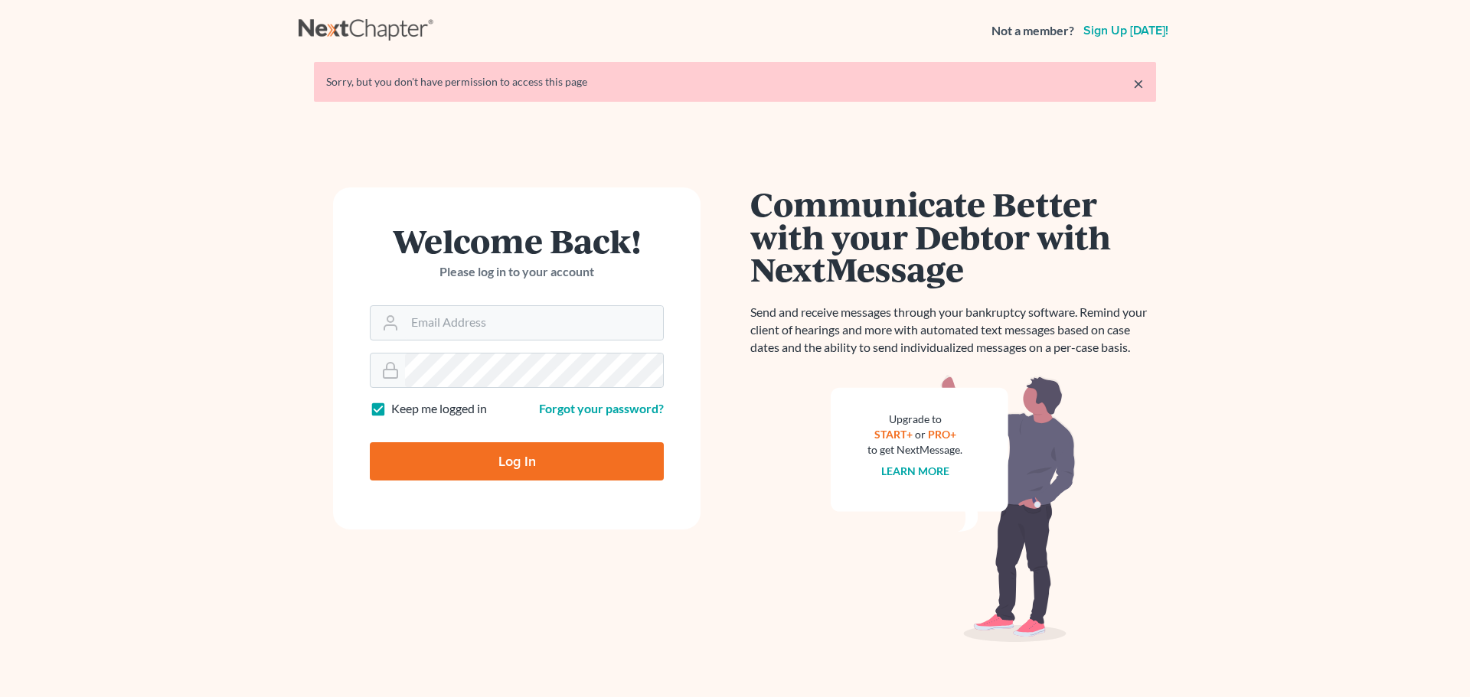  What do you see at coordinates (920, 434) in the screenshot?
I see `span: or` at bounding box center [920, 434].